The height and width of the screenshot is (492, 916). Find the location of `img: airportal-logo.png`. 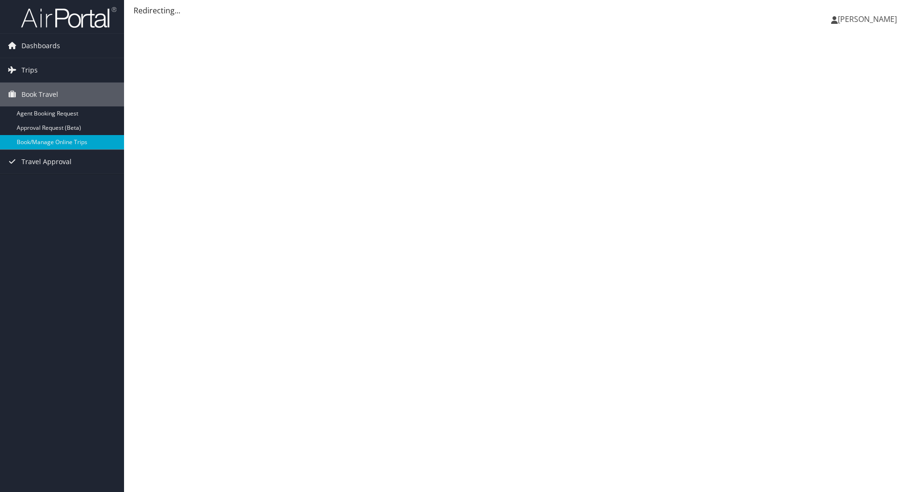

img: airportal-logo.png is located at coordinates (69, 17).